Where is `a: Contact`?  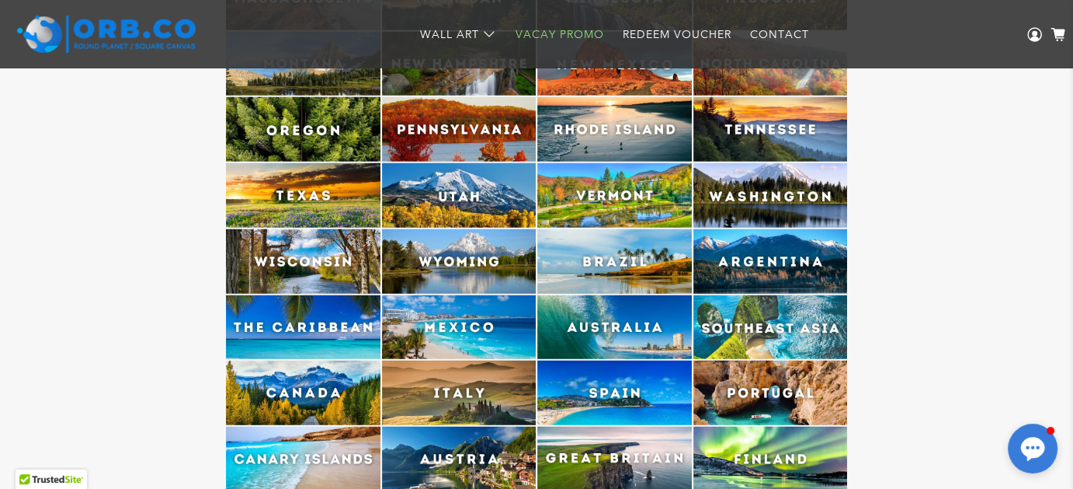
a: Contact is located at coordinates (780, 34).